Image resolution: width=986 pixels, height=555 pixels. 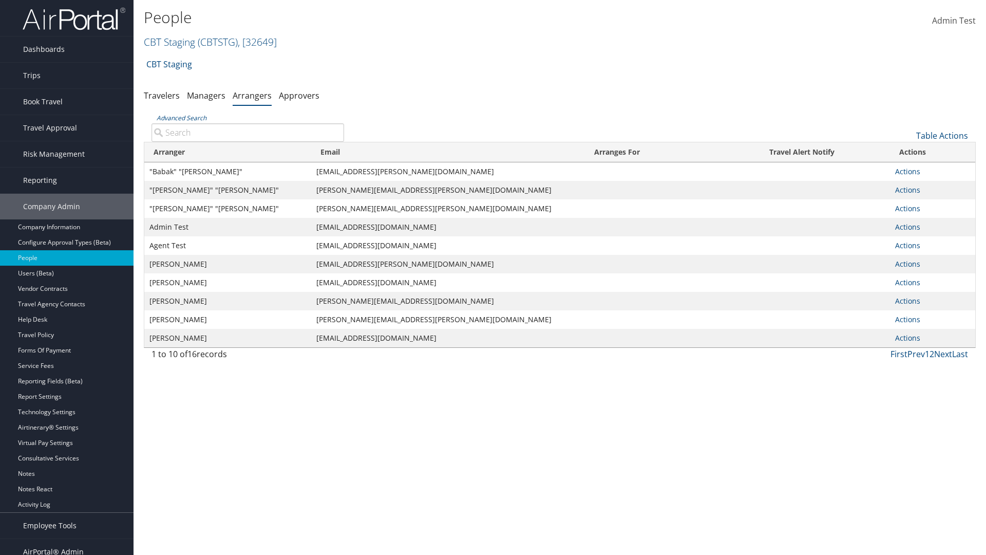 What do you see at coordinates (44, 49) in the screenshot?
I see `span: Dashboards` at bounding box center [44, 49].